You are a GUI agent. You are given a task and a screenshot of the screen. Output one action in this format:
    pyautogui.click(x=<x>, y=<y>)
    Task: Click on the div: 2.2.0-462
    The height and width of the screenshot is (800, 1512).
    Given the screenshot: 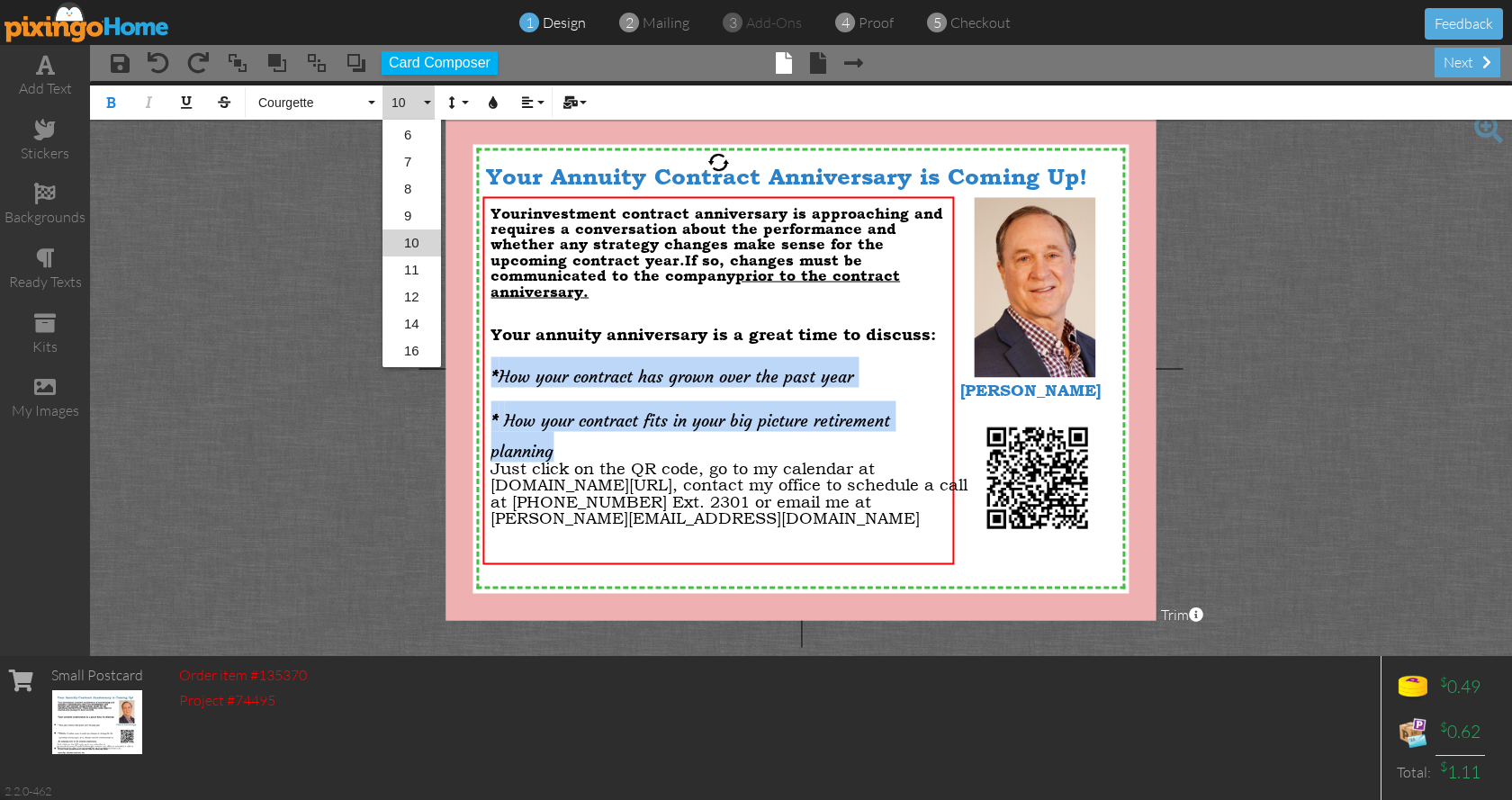 What is the action you would take?
    pyautogui.click(x=28, y=791)
    